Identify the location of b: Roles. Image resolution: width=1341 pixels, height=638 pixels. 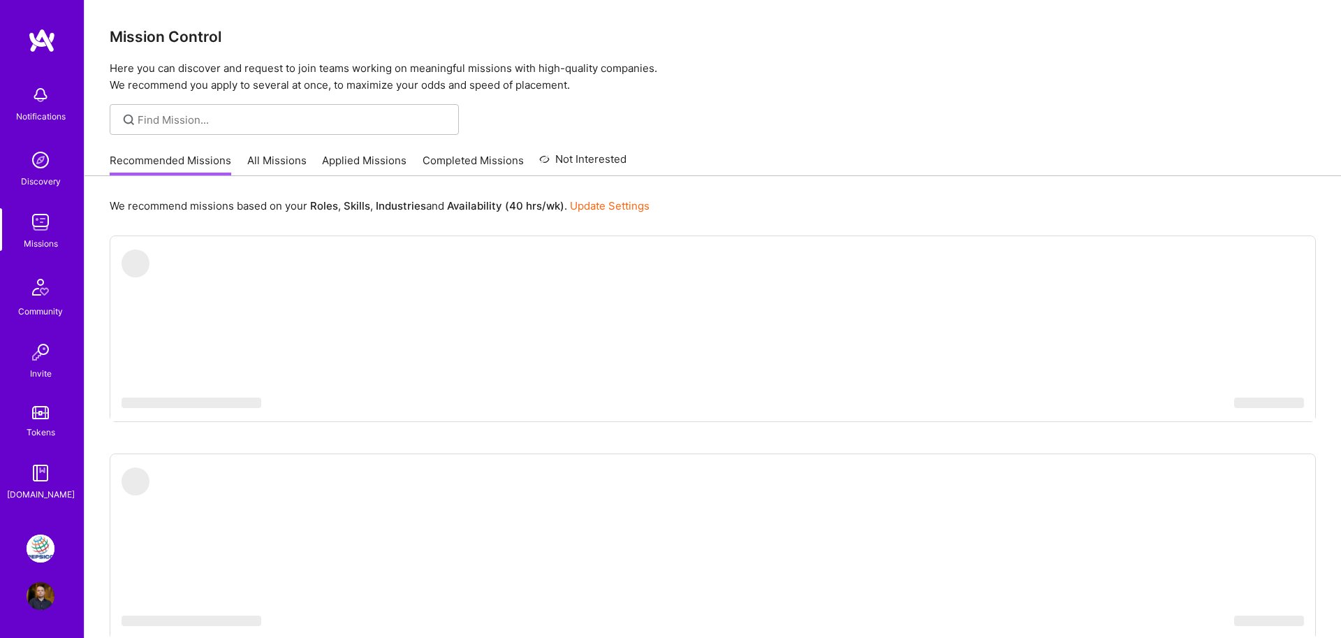
(324, 205).